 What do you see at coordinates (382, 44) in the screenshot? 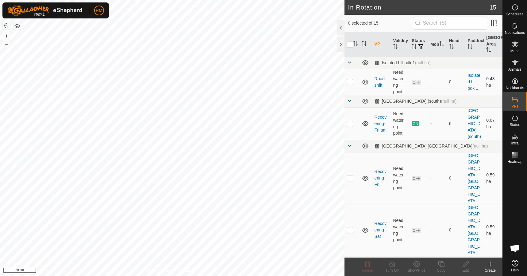
I see `th: VP` at bounding box center [382, 44].